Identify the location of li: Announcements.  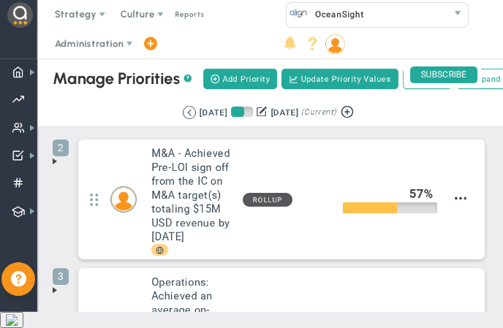
(289, 44).